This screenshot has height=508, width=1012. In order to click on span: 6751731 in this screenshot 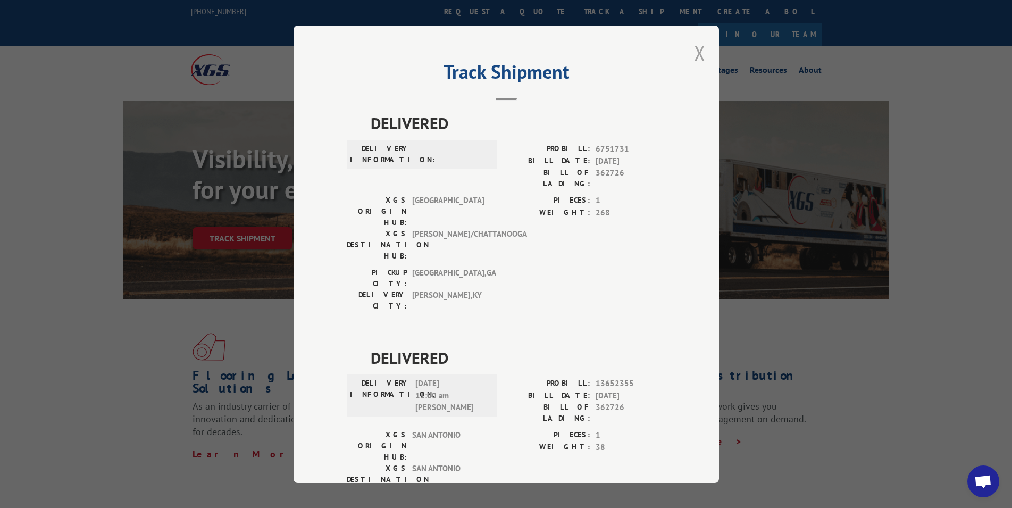, I will do `click(631, 149)`.